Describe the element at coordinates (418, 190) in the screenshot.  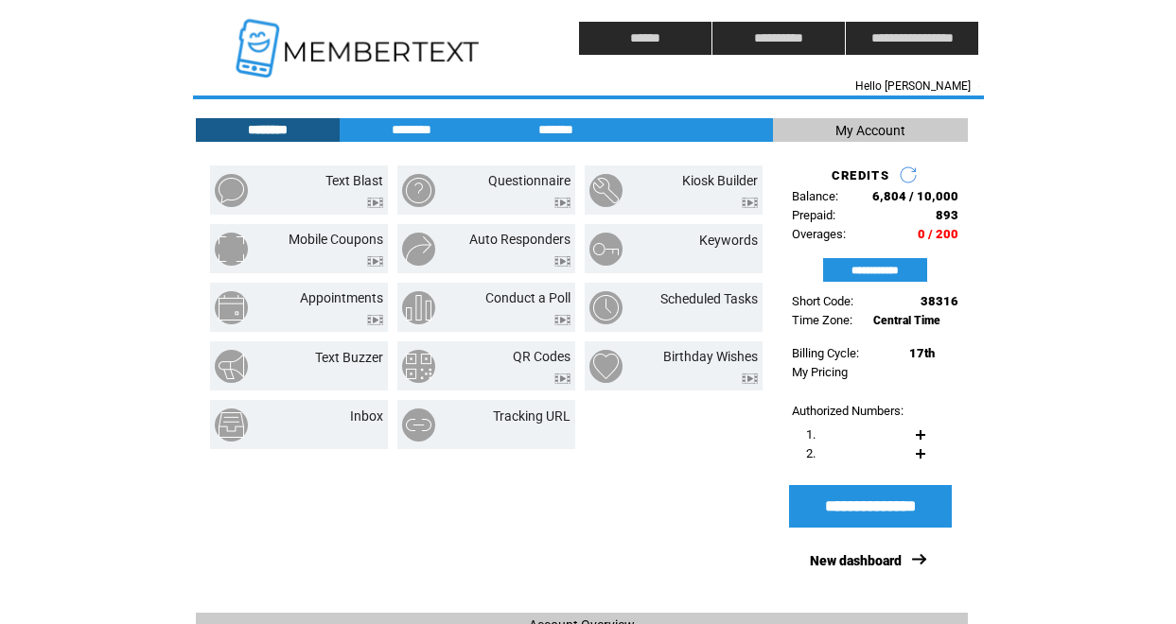
I see `img: questionnaire.png` at that location.